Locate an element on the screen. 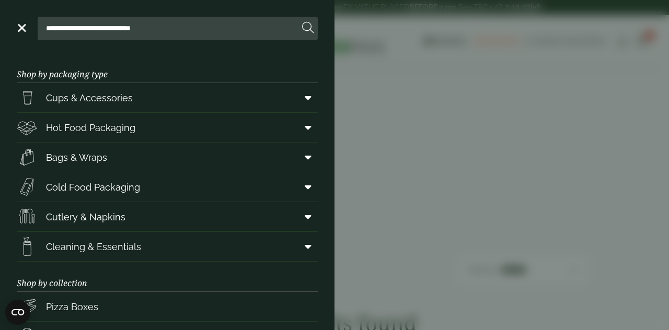  a: Pizza Boxes is located at coordinates (167, 307).